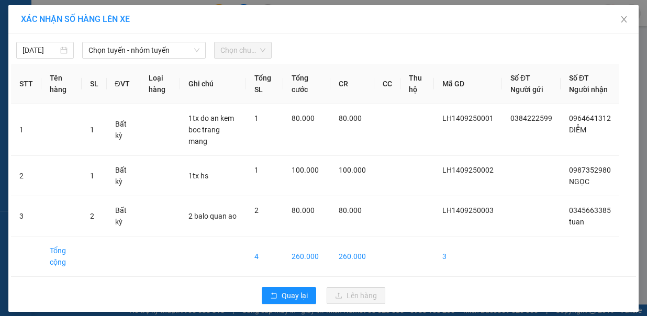  Describe the element at coordinates (26, 176) in the screenshot. I see `td: 2` at that location.